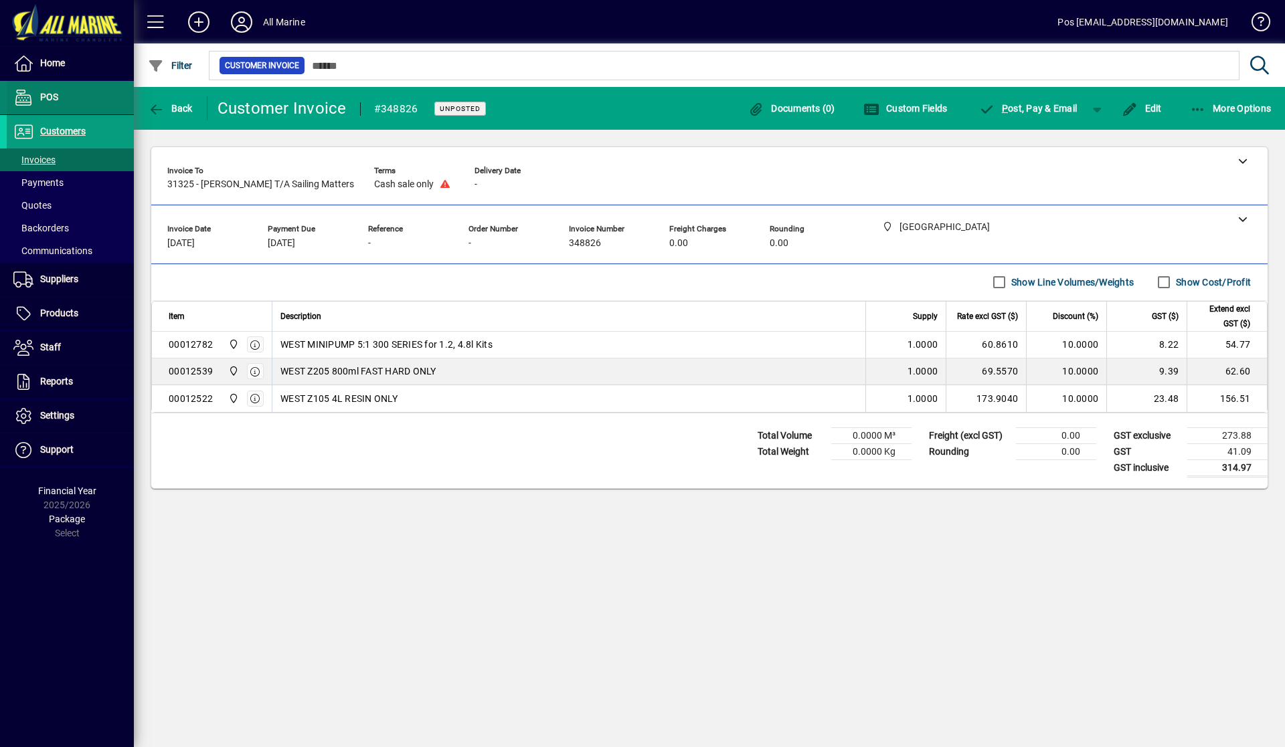  I want to click on span: WEST Z205 800ml FAST HARD ONLY, so click(358, 371).